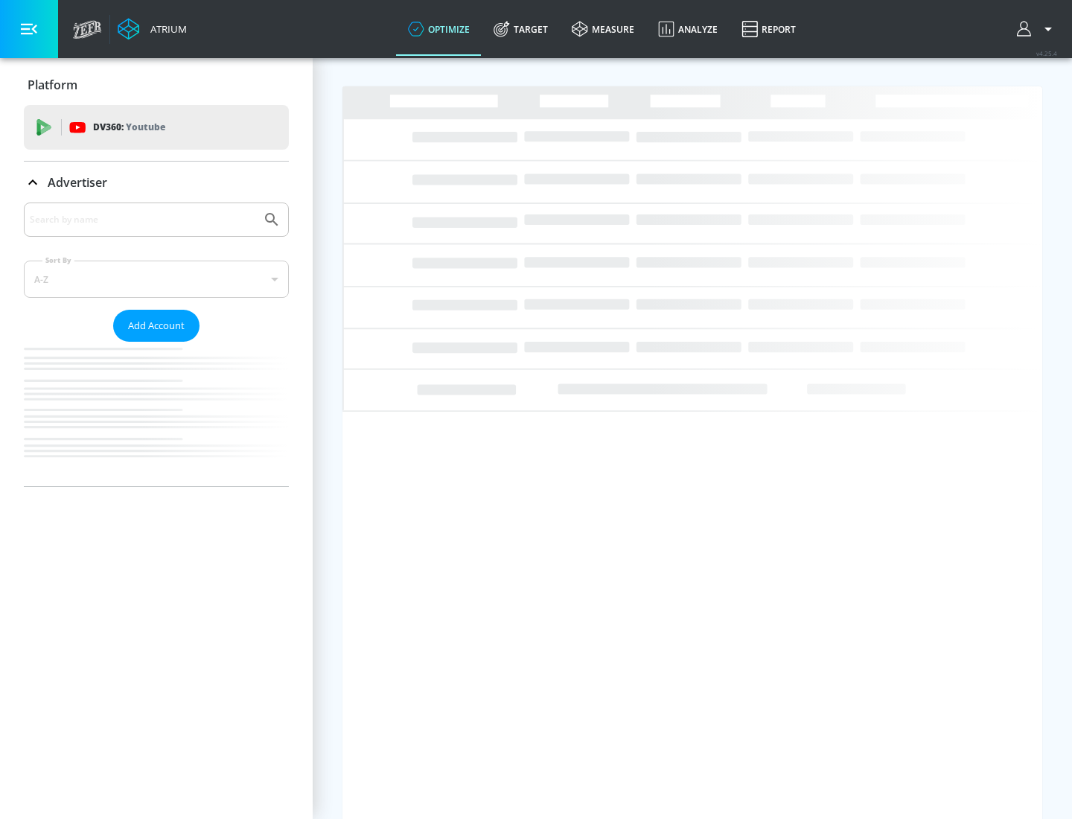  I want to click on input: Search by name, so click(142, 220).